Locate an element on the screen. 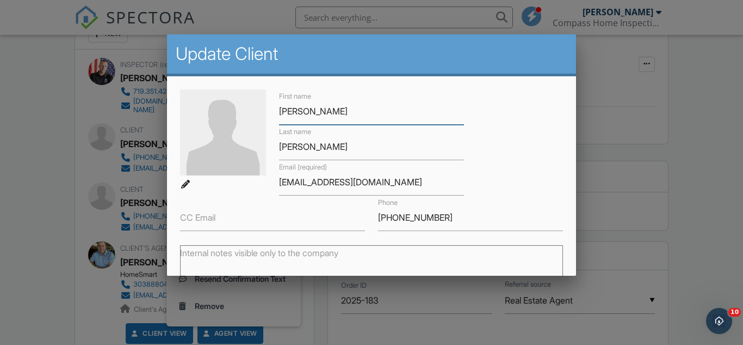 The width and height of the screenshot is (743, 345). label: First name is located at coordinates (295, 96).